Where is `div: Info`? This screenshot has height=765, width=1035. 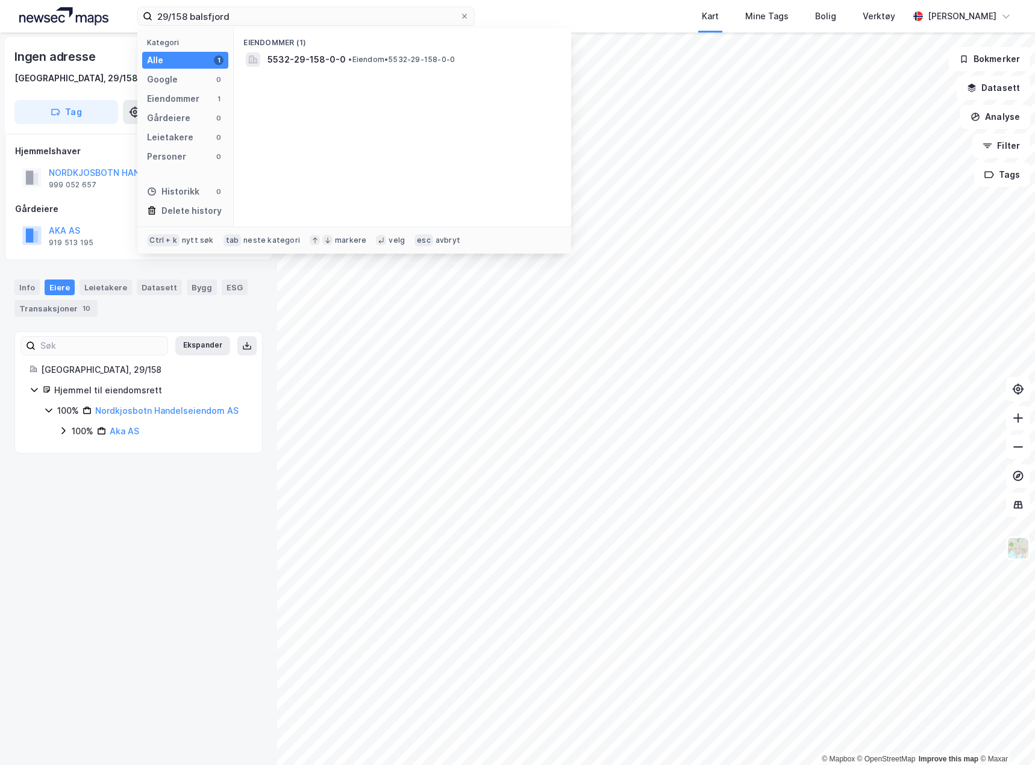
div: Info is located at coordinates (27, 287).